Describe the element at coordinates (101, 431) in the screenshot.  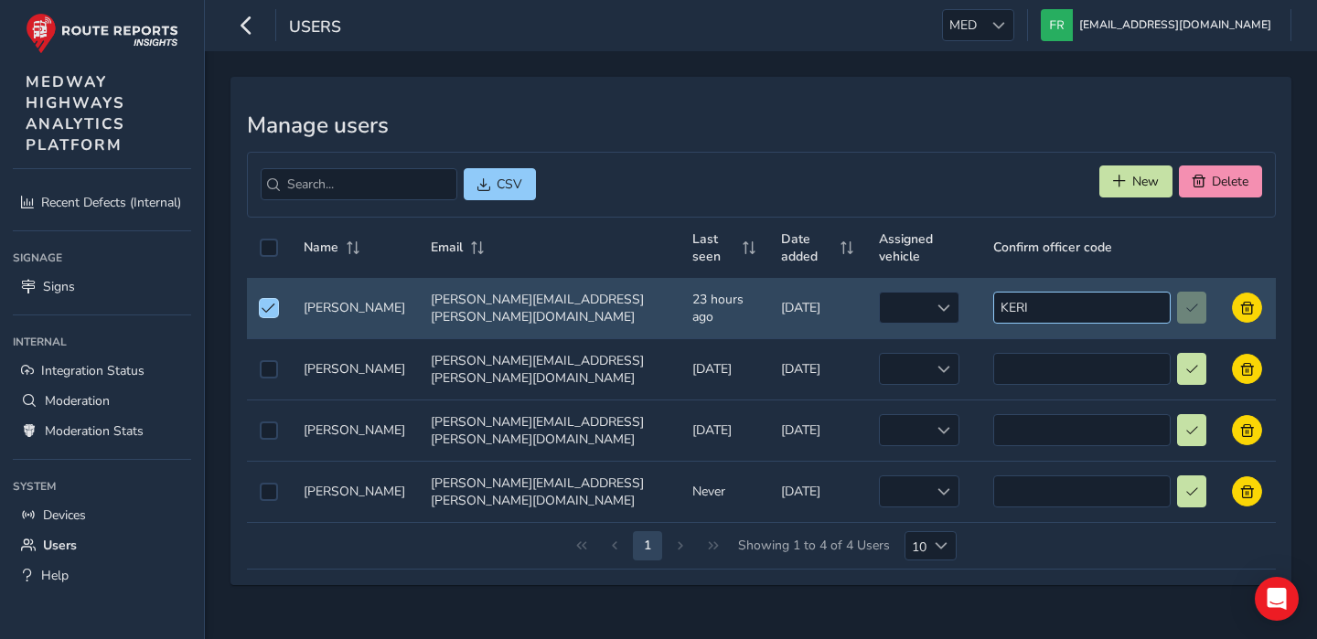
I see `a: Moderation Stats` at that location.